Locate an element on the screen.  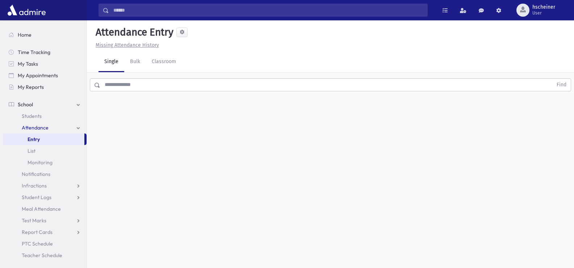
a: Attendance is located at coordinates (45, 127).